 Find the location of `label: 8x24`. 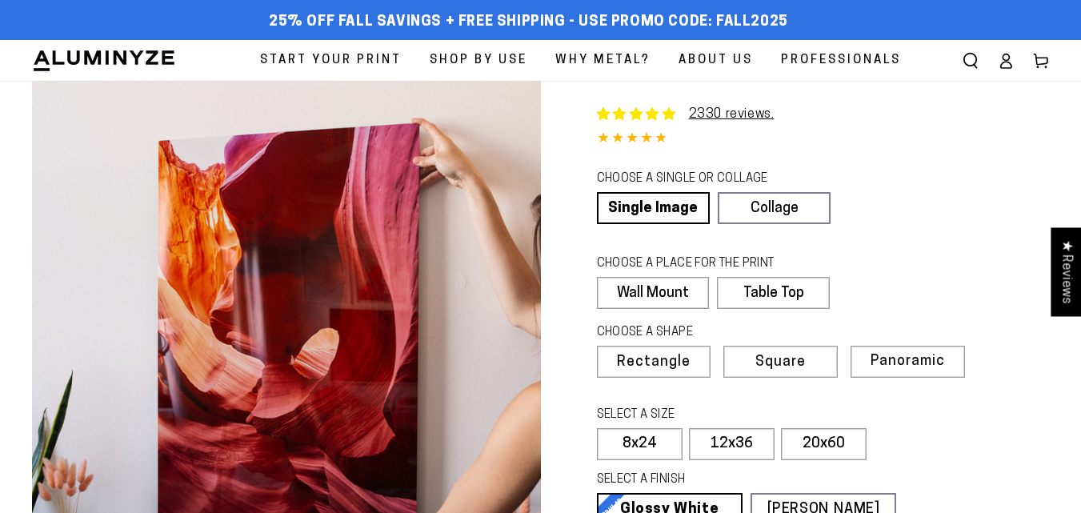

label: 8x24 is located at coordinates (639, 444).